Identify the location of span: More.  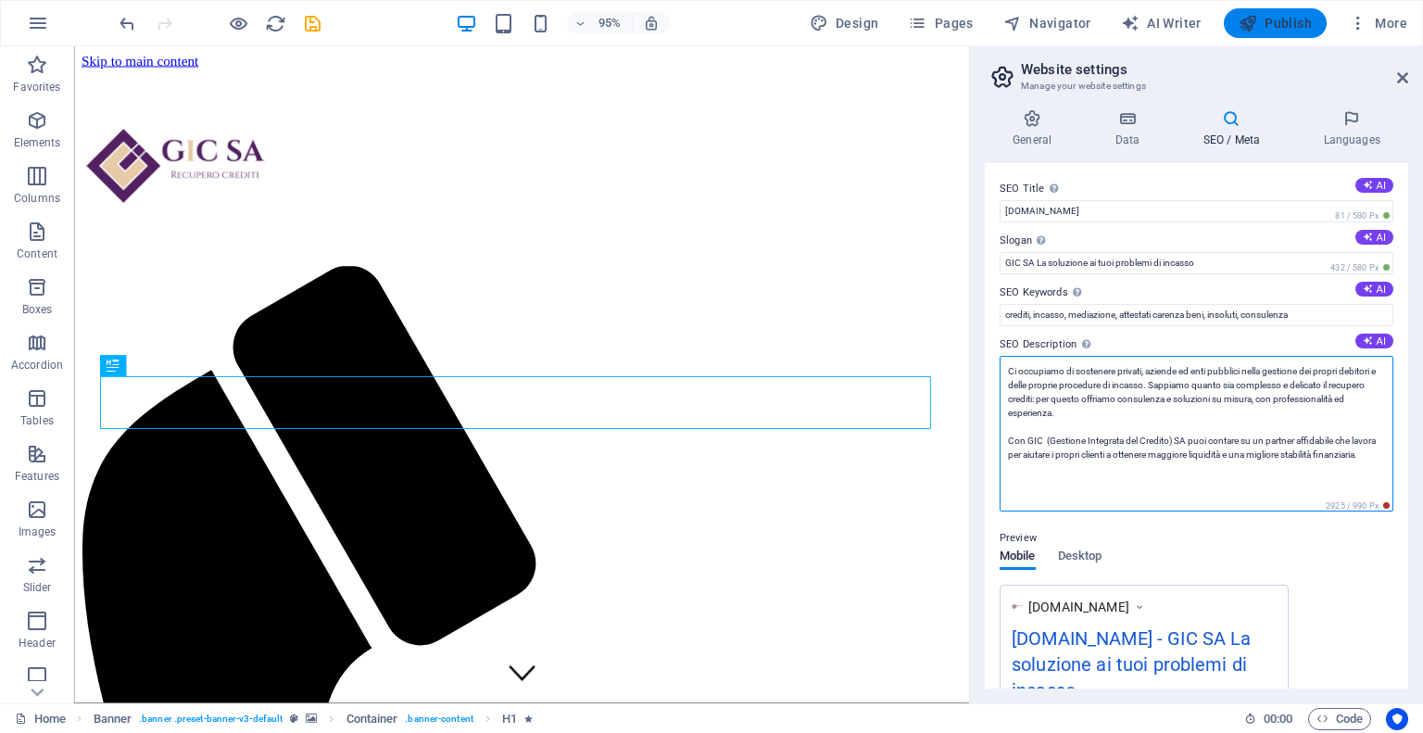
(1378, 23).